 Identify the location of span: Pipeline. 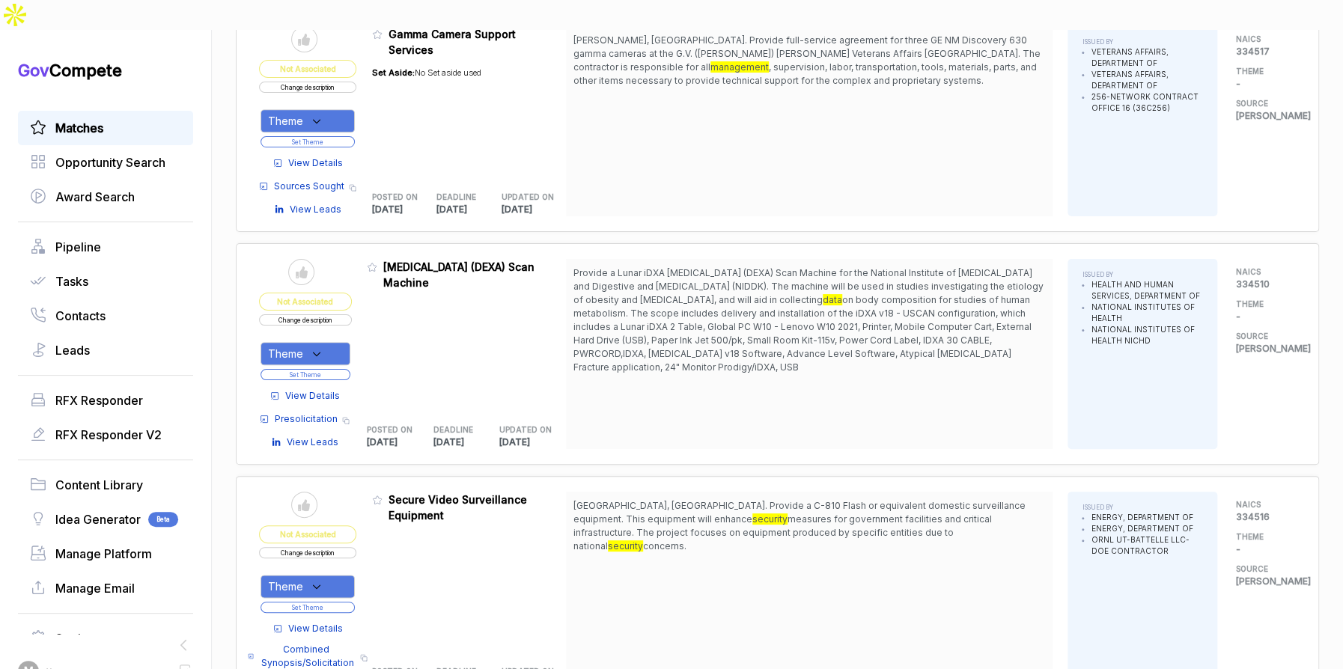
(78, 247).